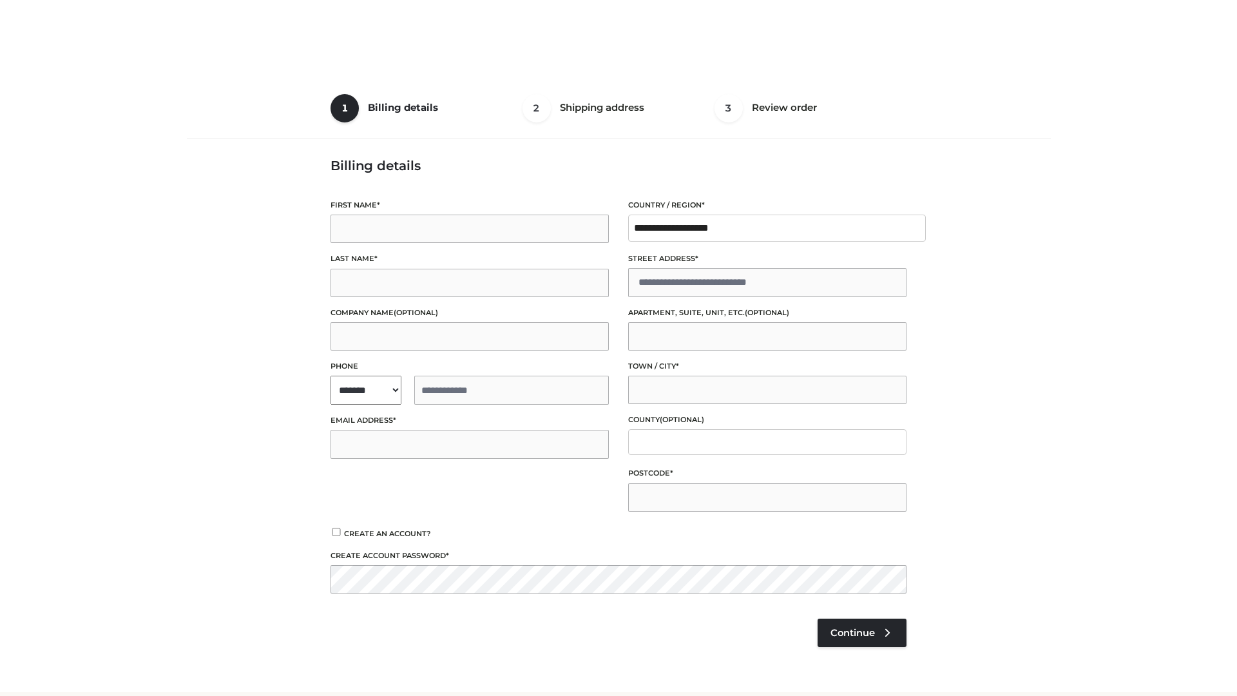 Image resolution: width=1237 pixels, height=696 pixels. Describe the element at coordinates (768, 258) in the screenshot. I see `label: Street address` at that location.